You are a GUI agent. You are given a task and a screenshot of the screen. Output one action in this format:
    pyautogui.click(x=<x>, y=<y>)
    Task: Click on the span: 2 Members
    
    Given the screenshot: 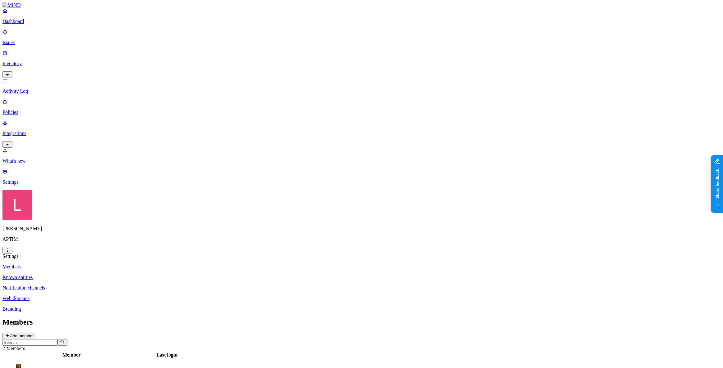 What is the action you would take?
    pyautogui.click(x=14, y=348)
    